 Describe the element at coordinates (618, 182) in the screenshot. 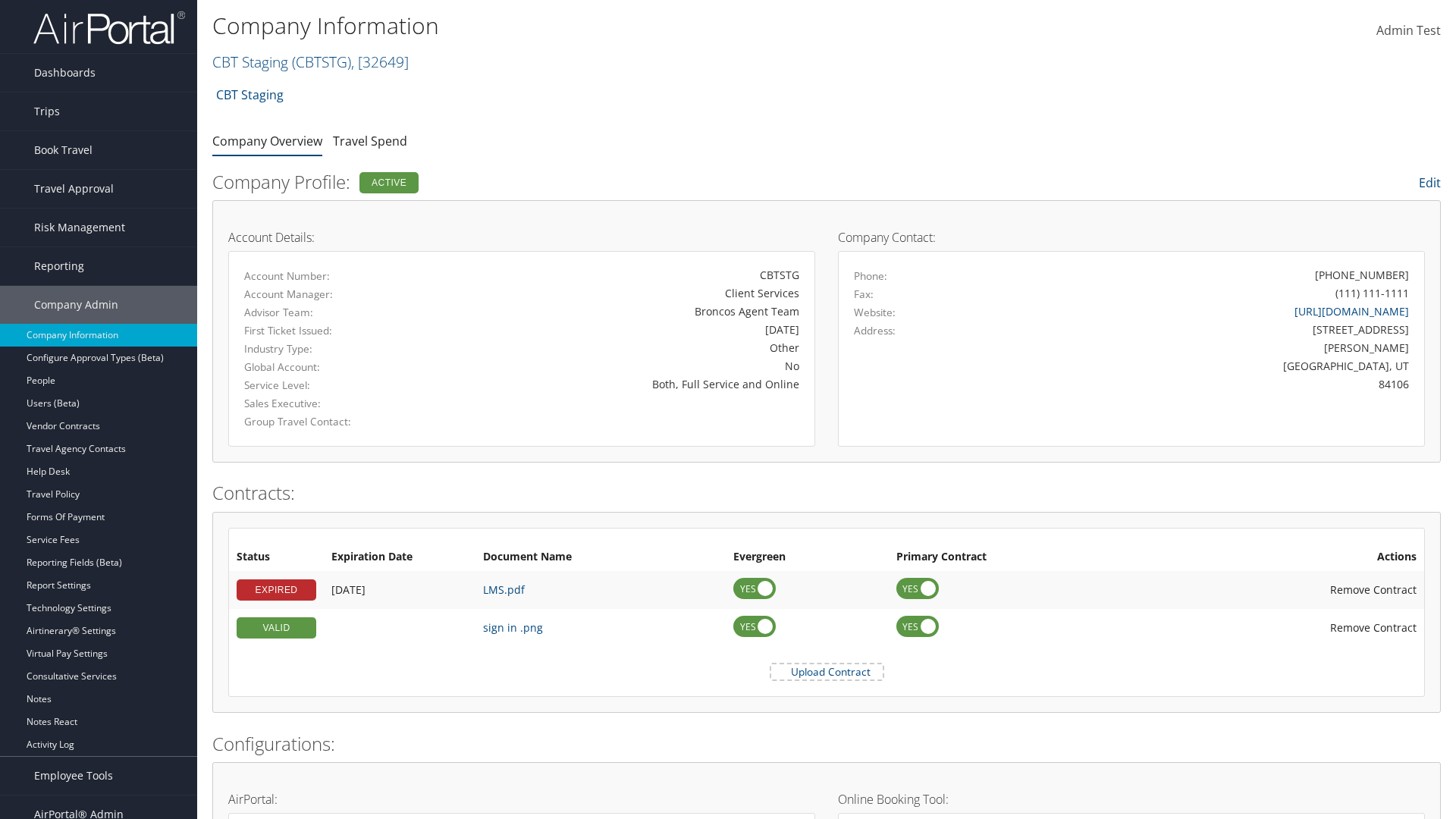

I see `h2: Company Profile:` at that location.